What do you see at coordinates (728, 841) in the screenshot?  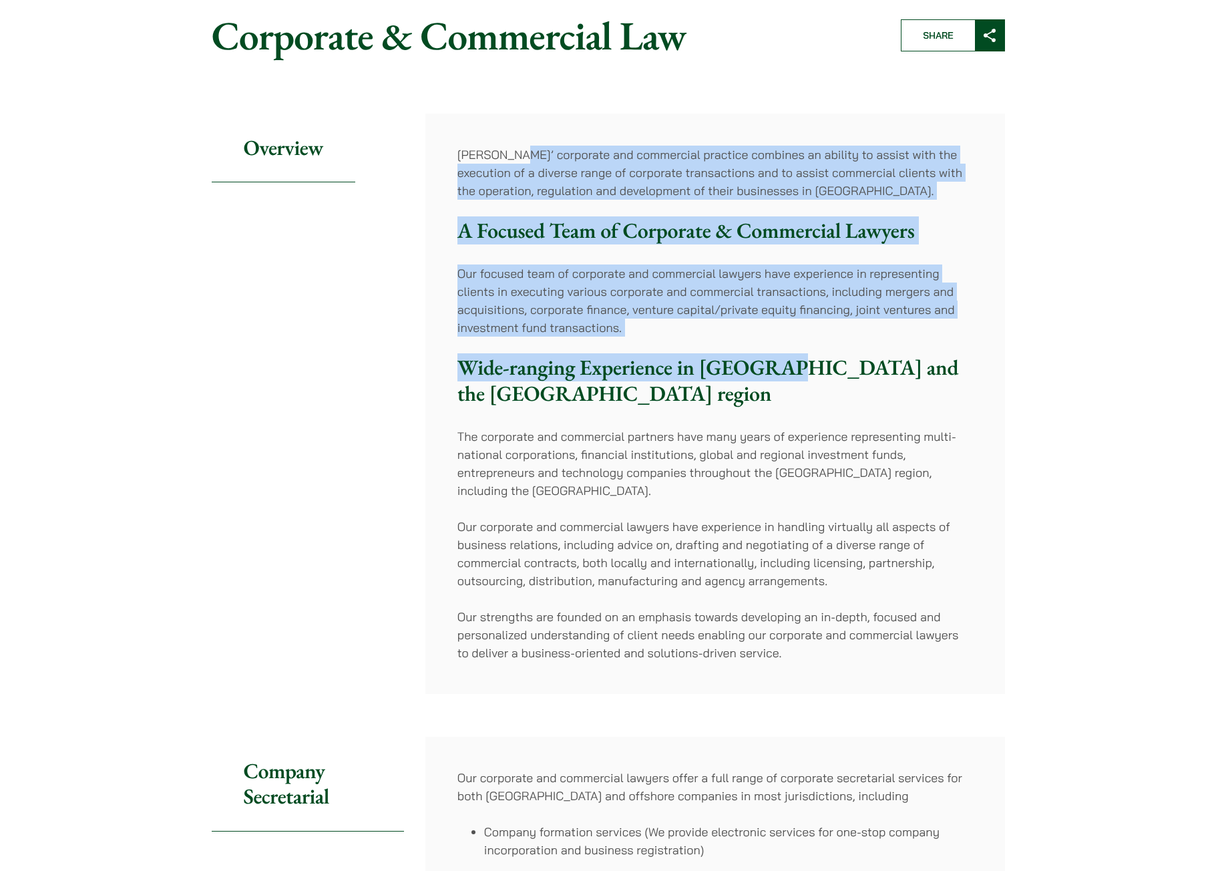 I see `li: Company formation services (We provide electronic services for one-stop company incorporation and...` at bounding box center [728, 841].